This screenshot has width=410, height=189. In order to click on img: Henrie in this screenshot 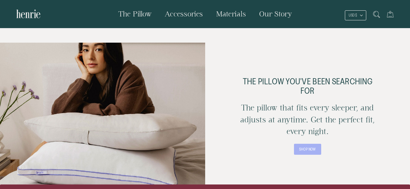, I will do `click(28, 14)`.